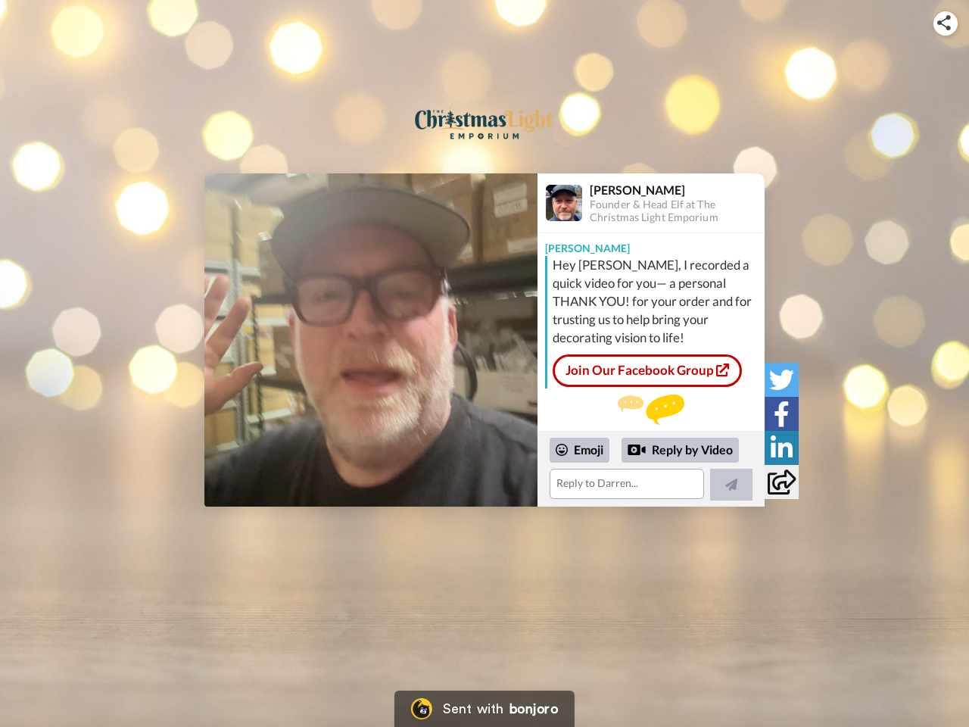  Describe the element at coordinates (371, 340) in the screenshot. I see `img: 05ea0eda-70be-438f-847d-c2b1e9cd563c-thumb.jpg` at that location.